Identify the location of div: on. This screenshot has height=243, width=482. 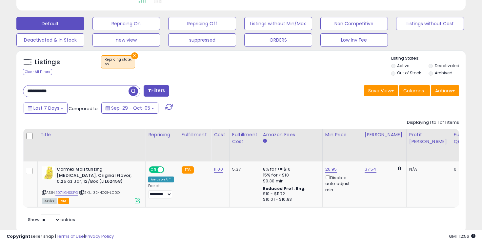
(118, 64).